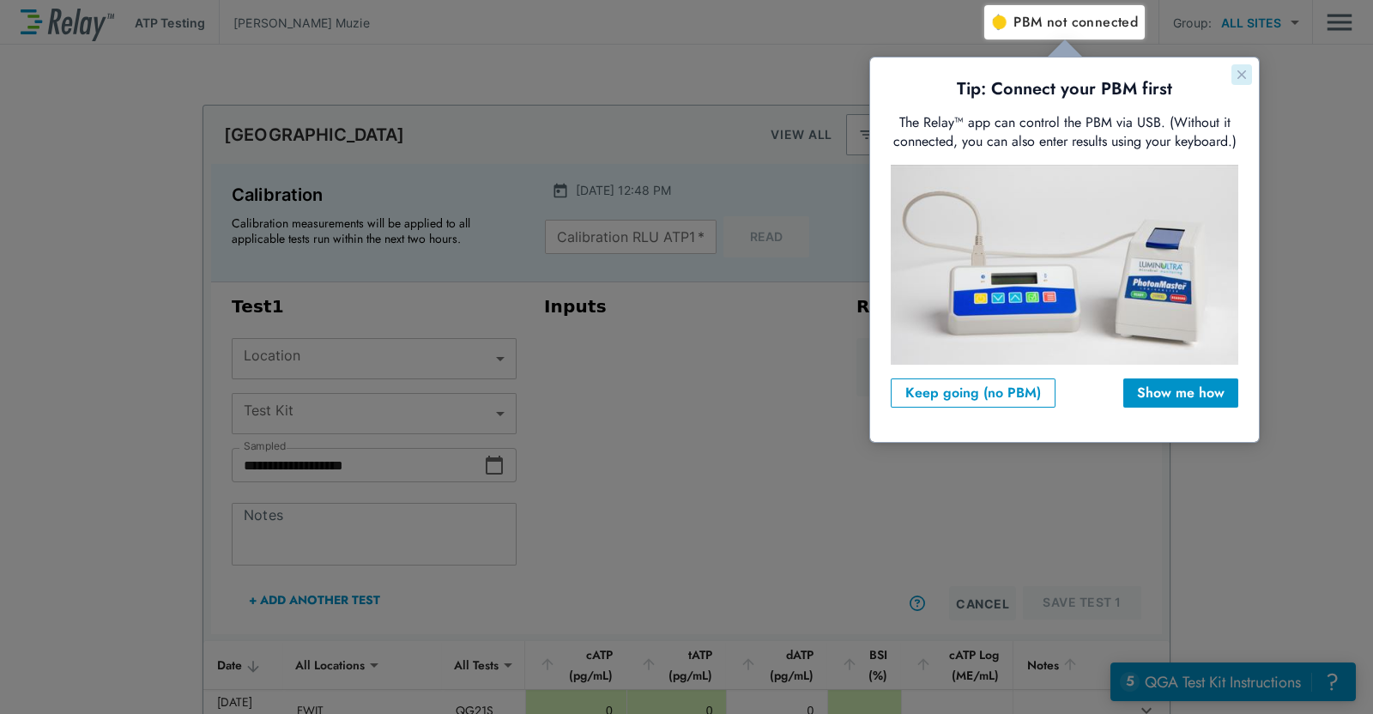  I want to click on button: PBM not connected, so click(1063, 22).